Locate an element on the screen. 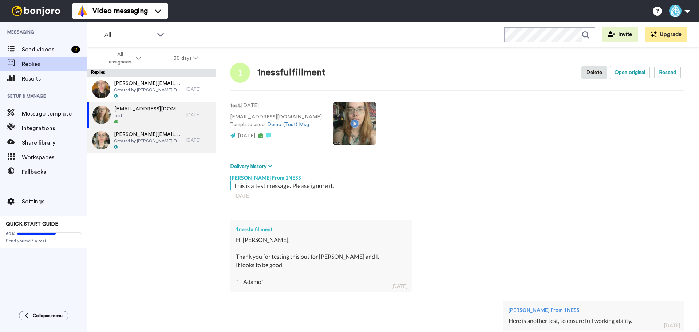  div: Here is another test, to ensure full working ability. is located at coordinates (594, 321).